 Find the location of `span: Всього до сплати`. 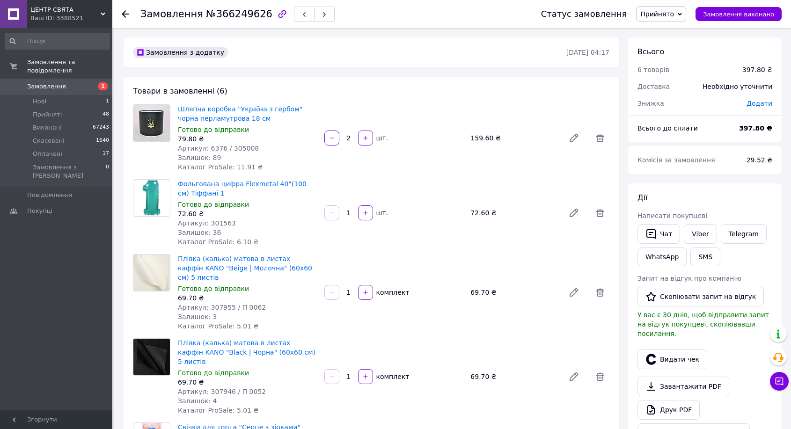

span: Всього до сплати is located at coordinates (668, 128).